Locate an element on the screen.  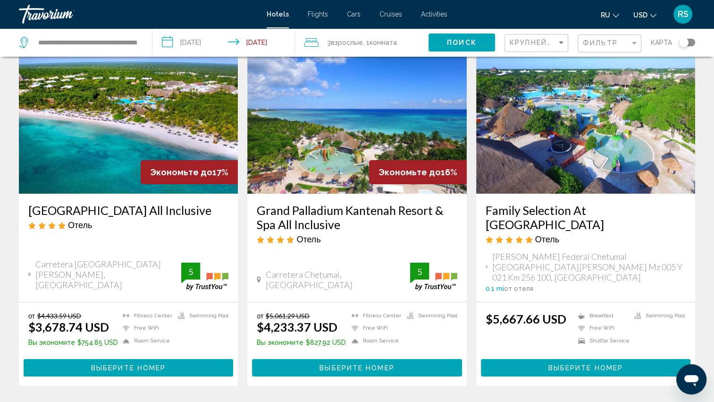
span: 3 is located at coordinates (345, 42).